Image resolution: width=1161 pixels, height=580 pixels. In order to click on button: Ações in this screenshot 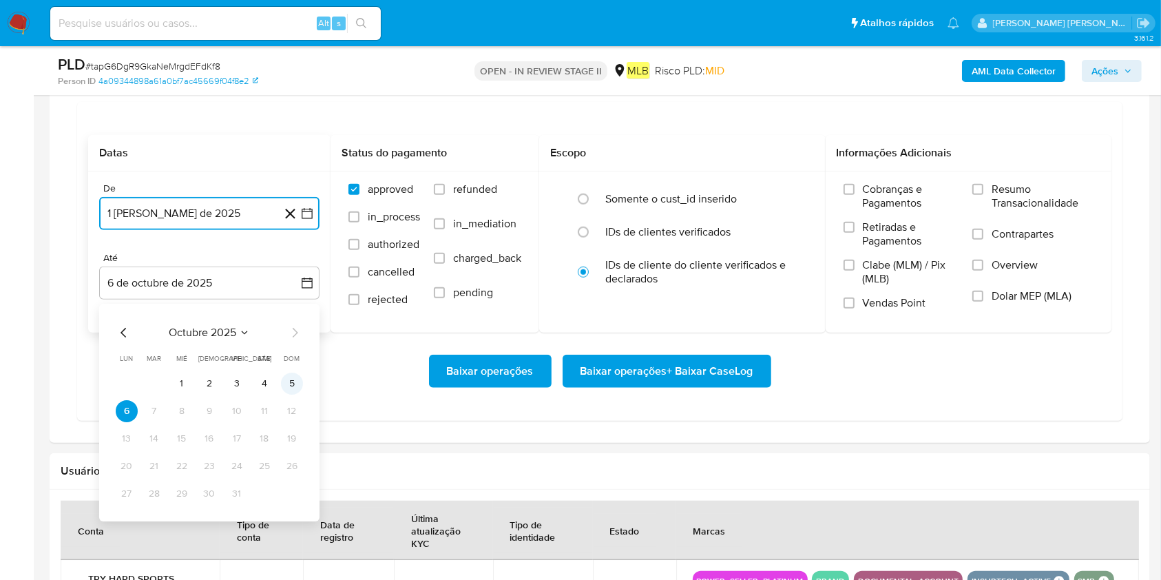, I will do `click(1112, 71)`.